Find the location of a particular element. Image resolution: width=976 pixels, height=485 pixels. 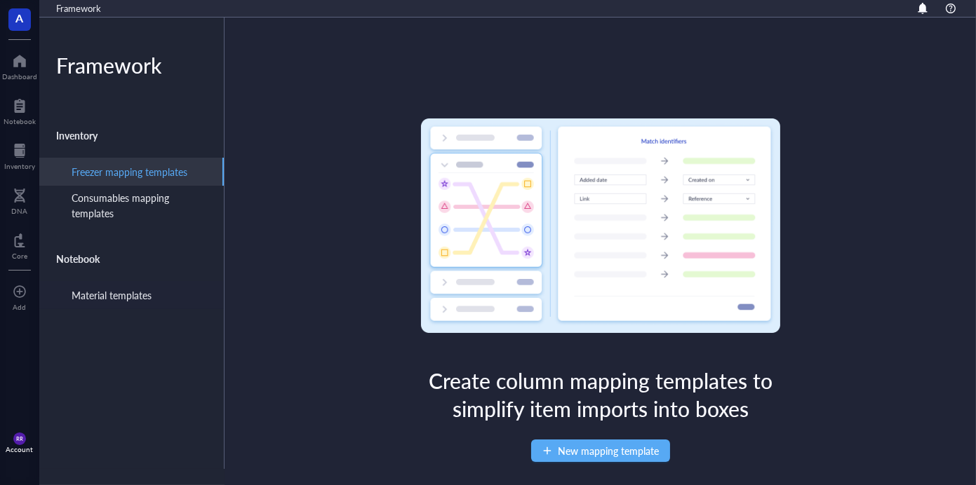

div: Freezer mapping templates is located at coordinates (129, 172).